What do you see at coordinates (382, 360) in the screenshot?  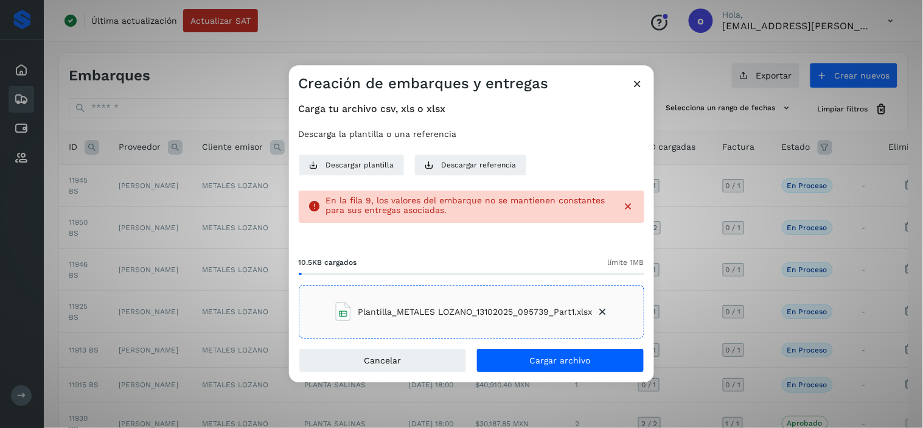 I see `span: Cancelar` at bounding box center [382, 360].